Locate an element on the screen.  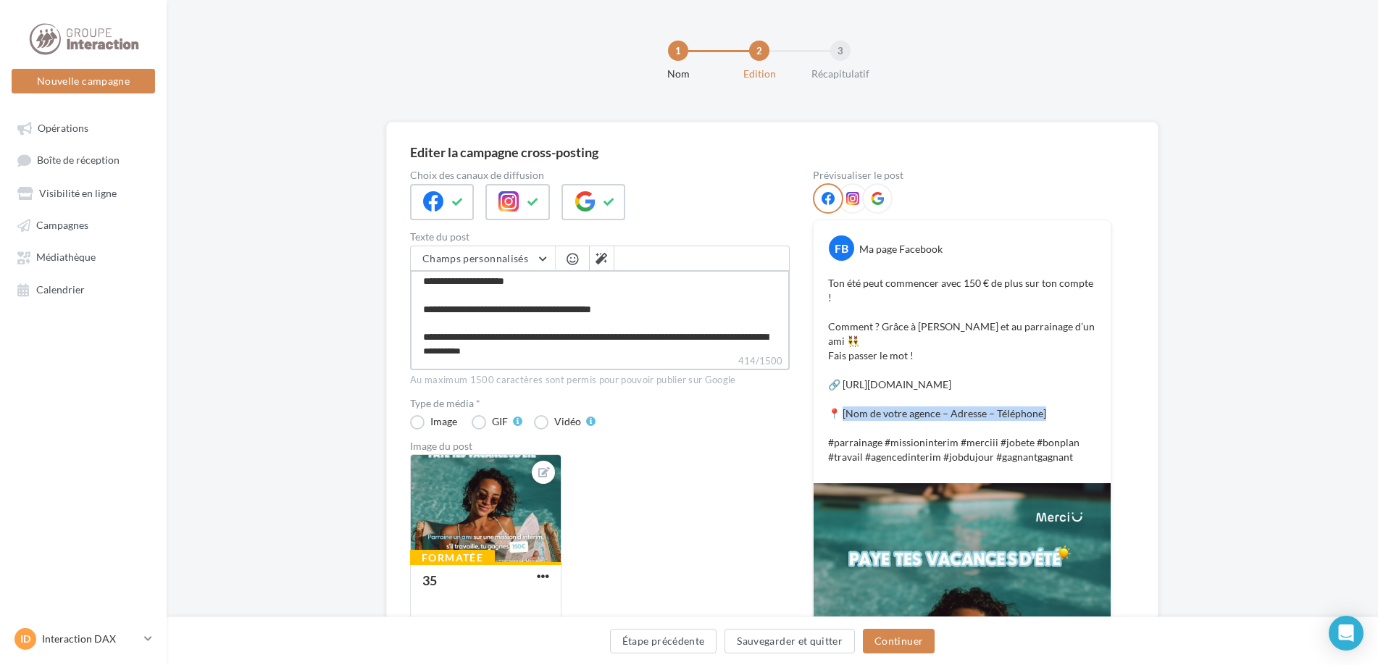
div: Prévisualiser le post is located at coordinates (962, 175).